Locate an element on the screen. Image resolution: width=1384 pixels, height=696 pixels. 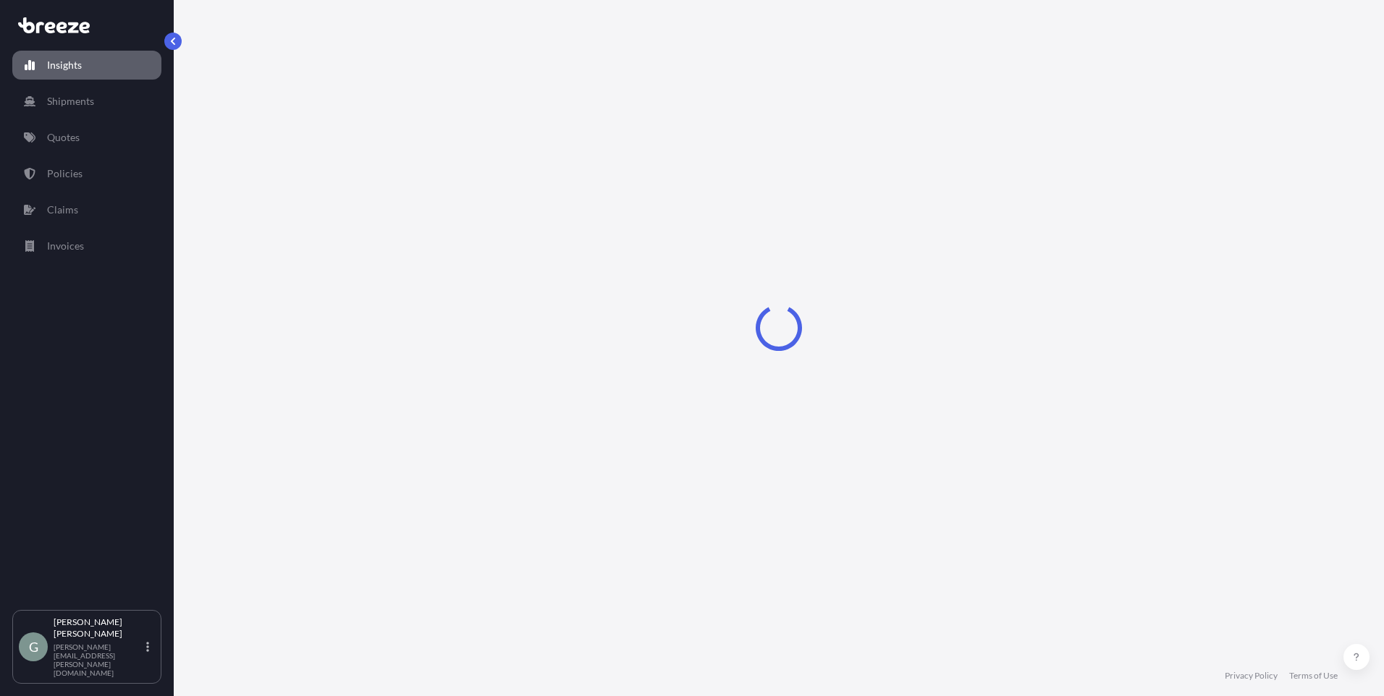
p: Shipments is located at coordinates (70, 101).